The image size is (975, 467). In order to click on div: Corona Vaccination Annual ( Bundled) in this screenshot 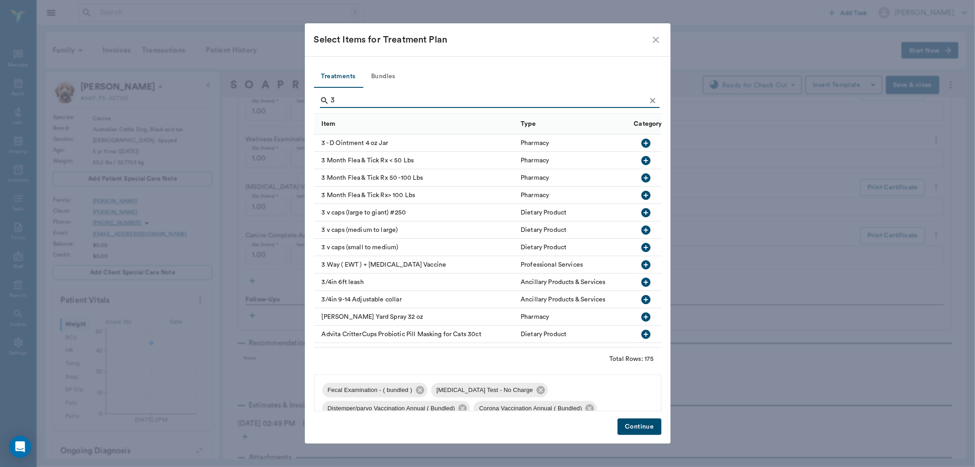, I will do `click(535, 408)`.